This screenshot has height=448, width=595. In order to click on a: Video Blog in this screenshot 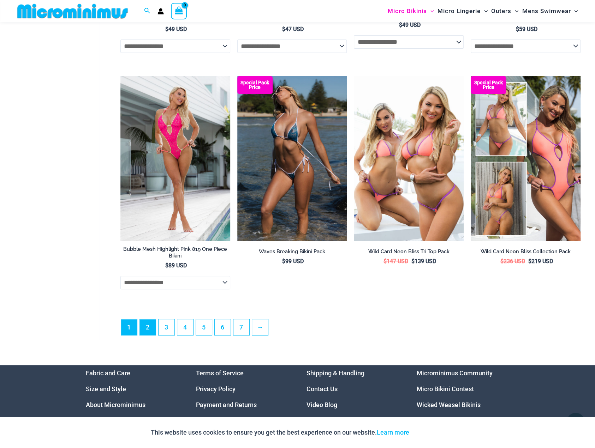, I will do `click(322, 405)`.